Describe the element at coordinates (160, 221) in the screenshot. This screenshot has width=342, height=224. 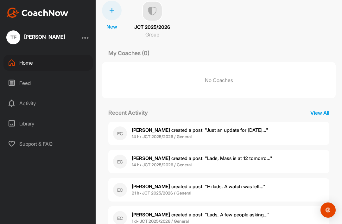
I see `b: 1 d • JCT 2025/2026 / General` at that location.